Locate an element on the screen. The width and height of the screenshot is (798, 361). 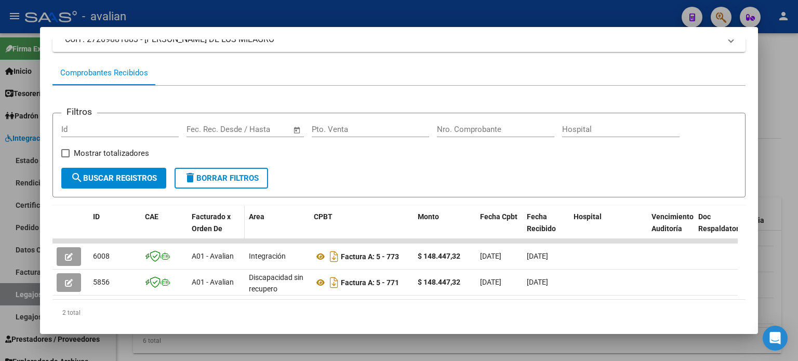
div: Comprobantes Recibidos is located at coordinates (104, 73).